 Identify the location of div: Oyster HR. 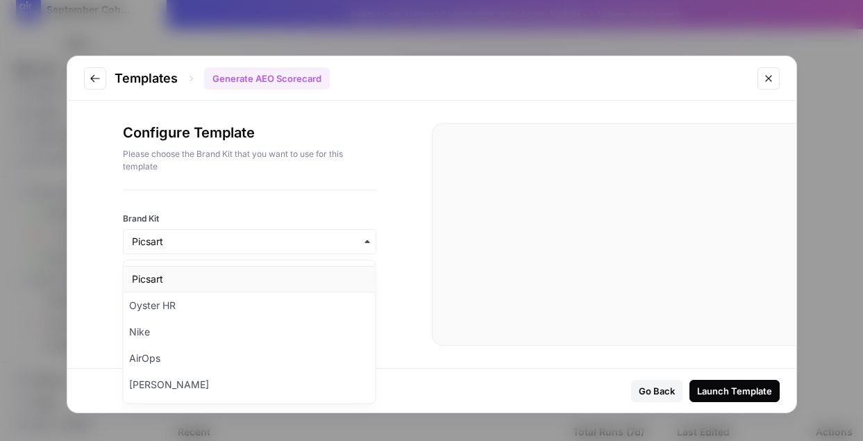
(249, 305).